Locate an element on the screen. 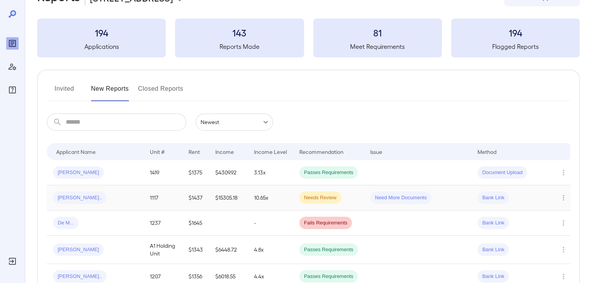 The image size is (589, 283). div: Reports is located at coordinates (12, 43).